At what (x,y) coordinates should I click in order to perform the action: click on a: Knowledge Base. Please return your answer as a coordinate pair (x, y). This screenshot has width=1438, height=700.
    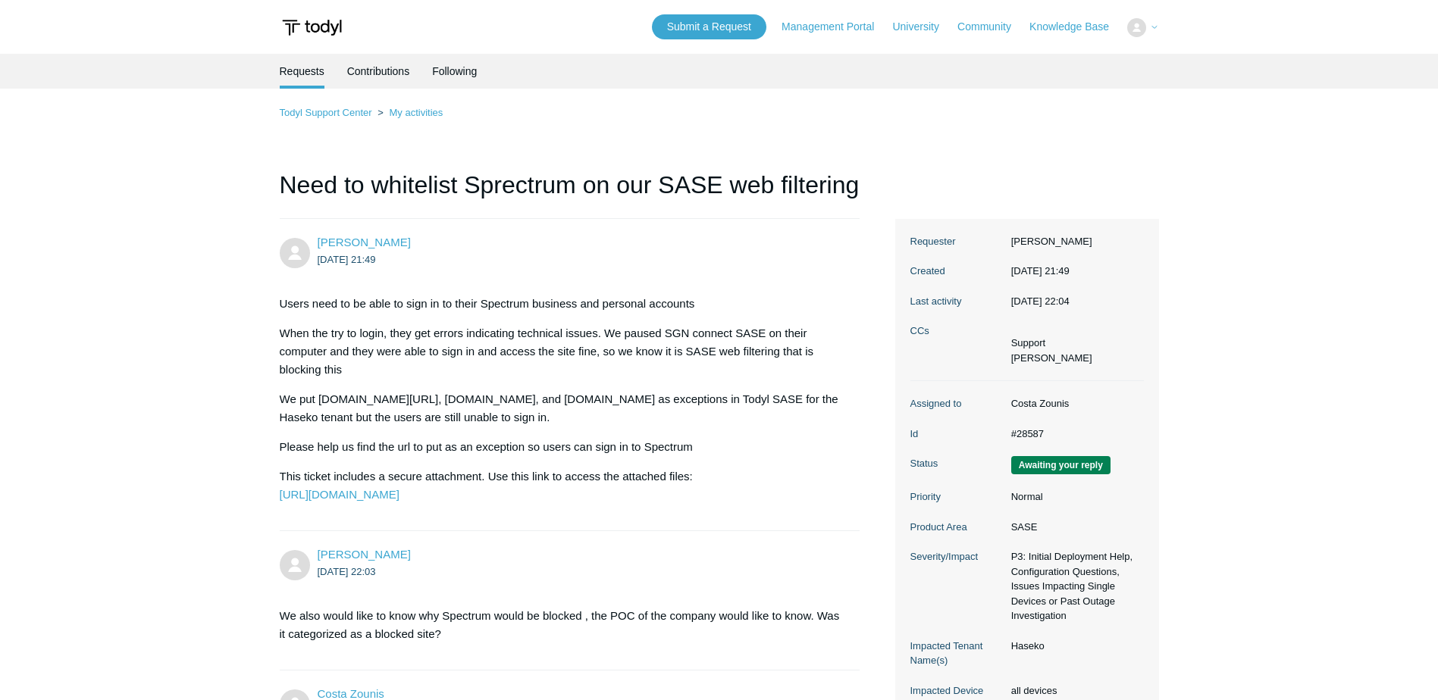
    Looking at the image, I should click on (1076, 27).